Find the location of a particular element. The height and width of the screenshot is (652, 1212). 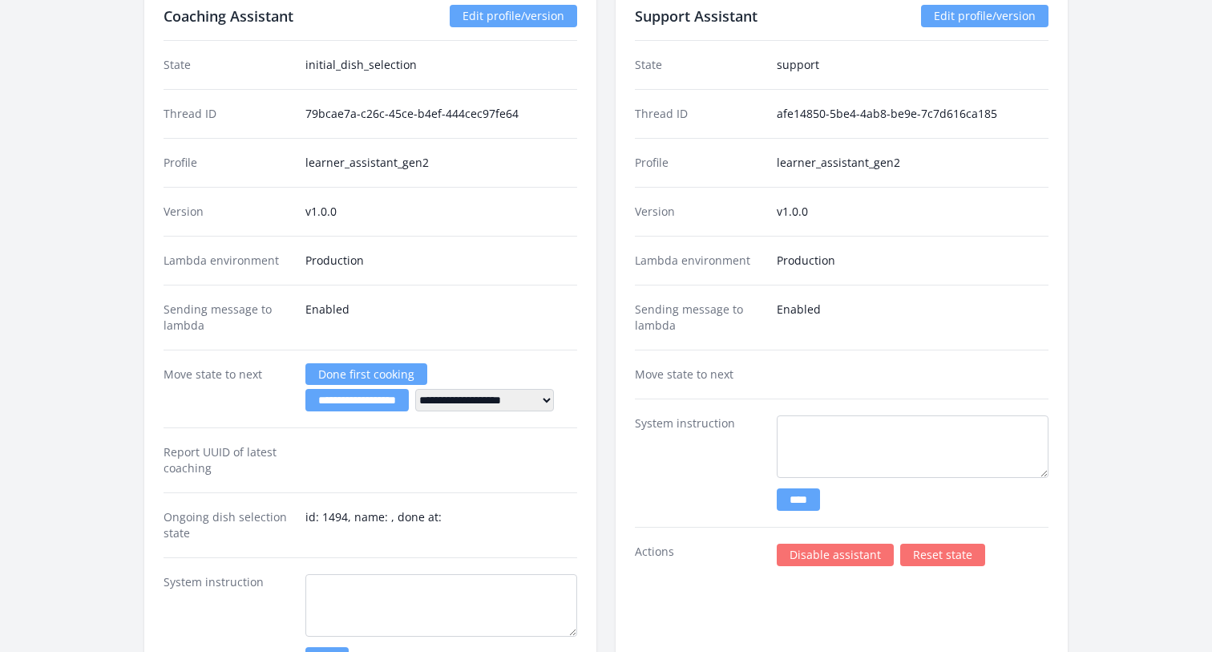

a: Done first cooking is located at coordinates (366, 374).